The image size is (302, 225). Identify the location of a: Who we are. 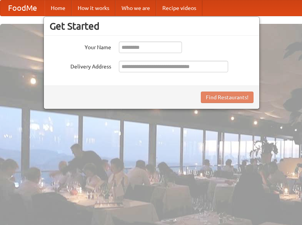
(136, 8).